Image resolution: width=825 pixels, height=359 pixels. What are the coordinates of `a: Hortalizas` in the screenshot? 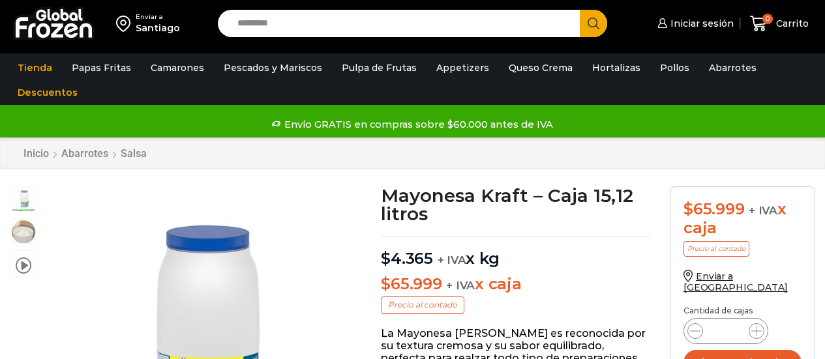 It's located at (617, 68).